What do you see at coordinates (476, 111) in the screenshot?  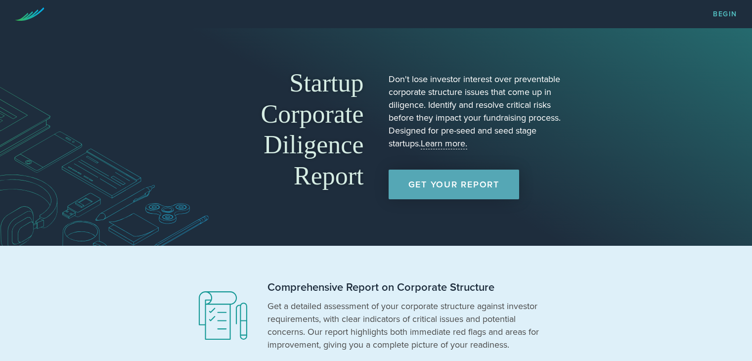 I see `p: Don't lose investor interest over preventable corporate structure issues that come up in diligenc...` at bounding box center [476, 111].